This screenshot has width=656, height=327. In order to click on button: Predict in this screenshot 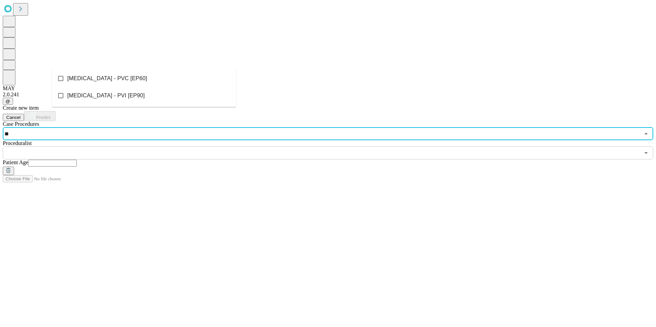, I will do `click(40, 116)`.